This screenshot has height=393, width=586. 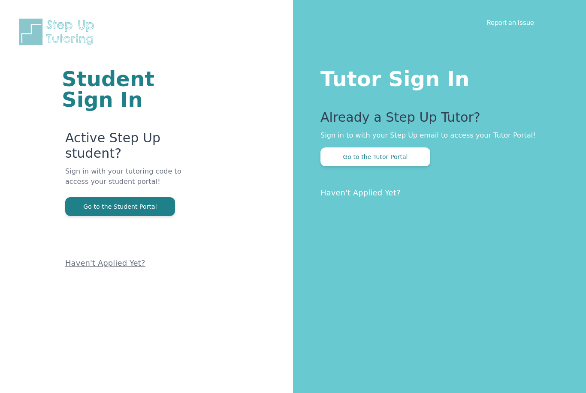 I want to click on p: Sign in with your tutoring code to access your student portal!, so click(x=127, y=182).